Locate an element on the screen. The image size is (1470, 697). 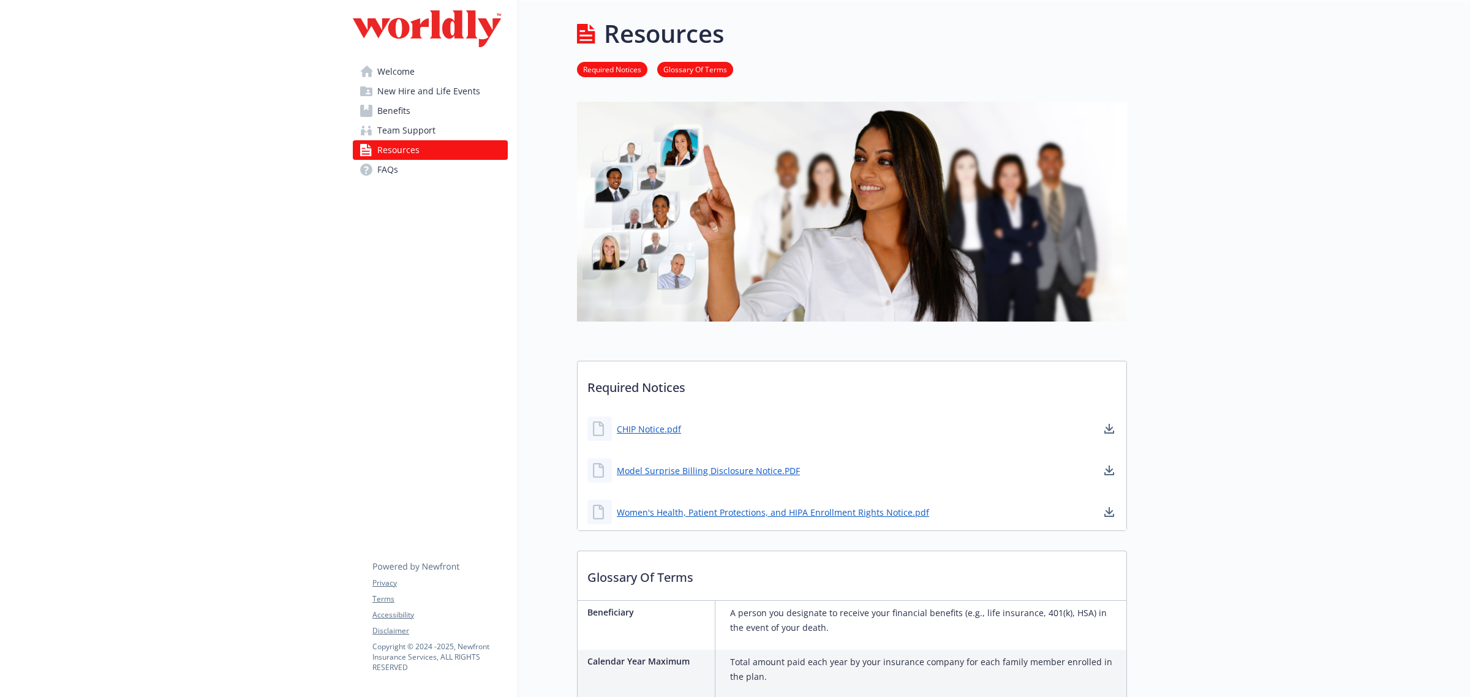
a: Resources is located at coordinates (430, 150).